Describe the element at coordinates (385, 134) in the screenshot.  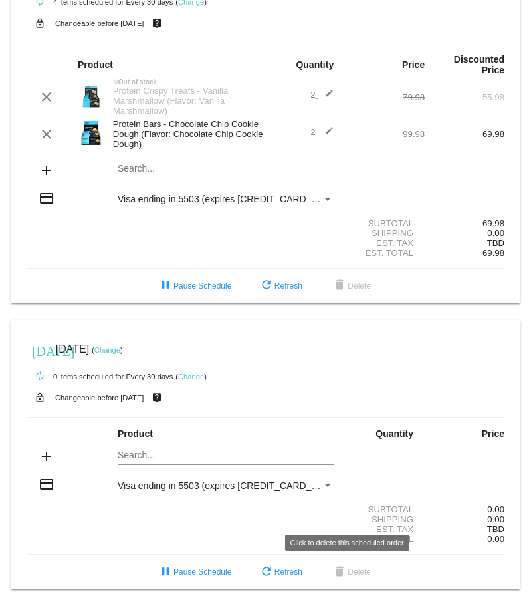
I see `div: 99.98` at that location.